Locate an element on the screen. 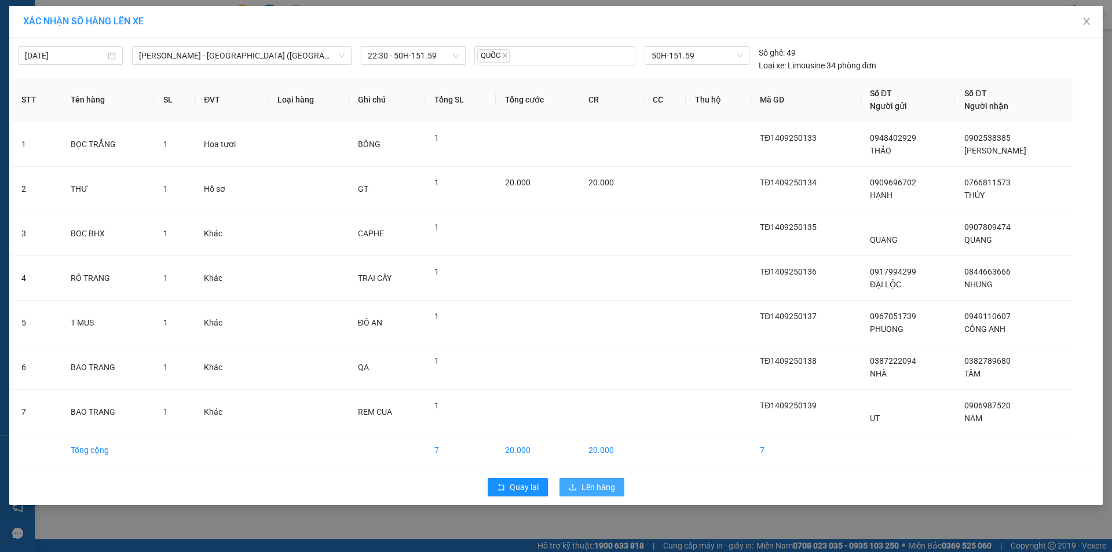 This screenshot has height=552, width=1112. td: RÔ TRANG is located at coordinates (108, 278).